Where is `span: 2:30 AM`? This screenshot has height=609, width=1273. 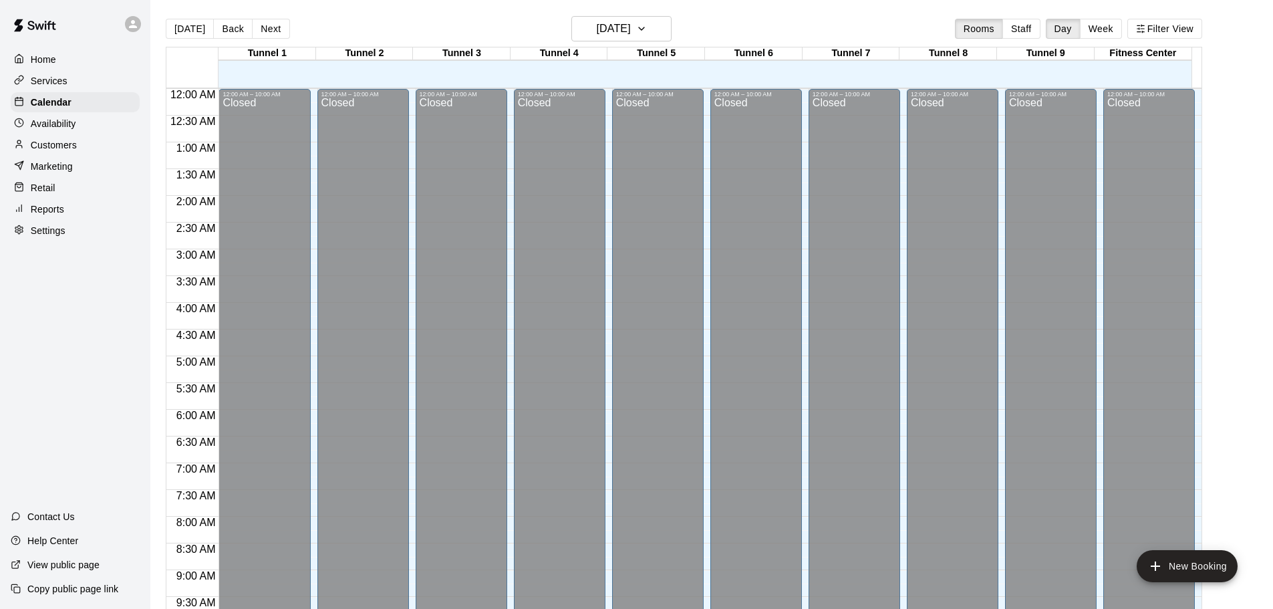 span: 2:30 AM is located at coordinates (196, 228).